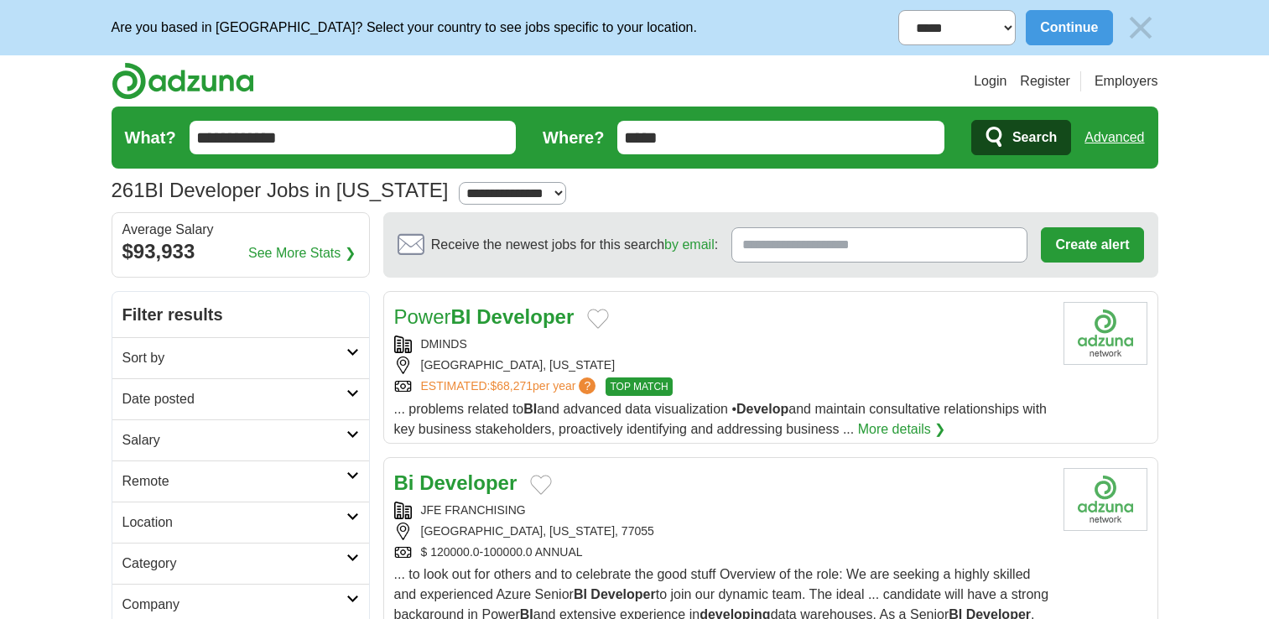 The image size is (1269, 619). I want to click on a: Location, so click(241, 522).